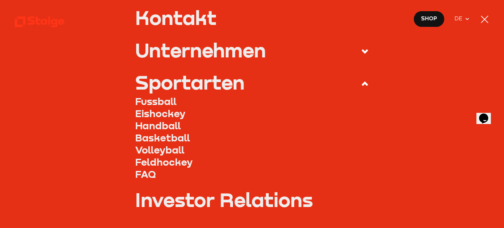  What do you see at coordinates (252, 174) in the screenshot?
I see `a: FAQ` at bounding box center [252, 174].